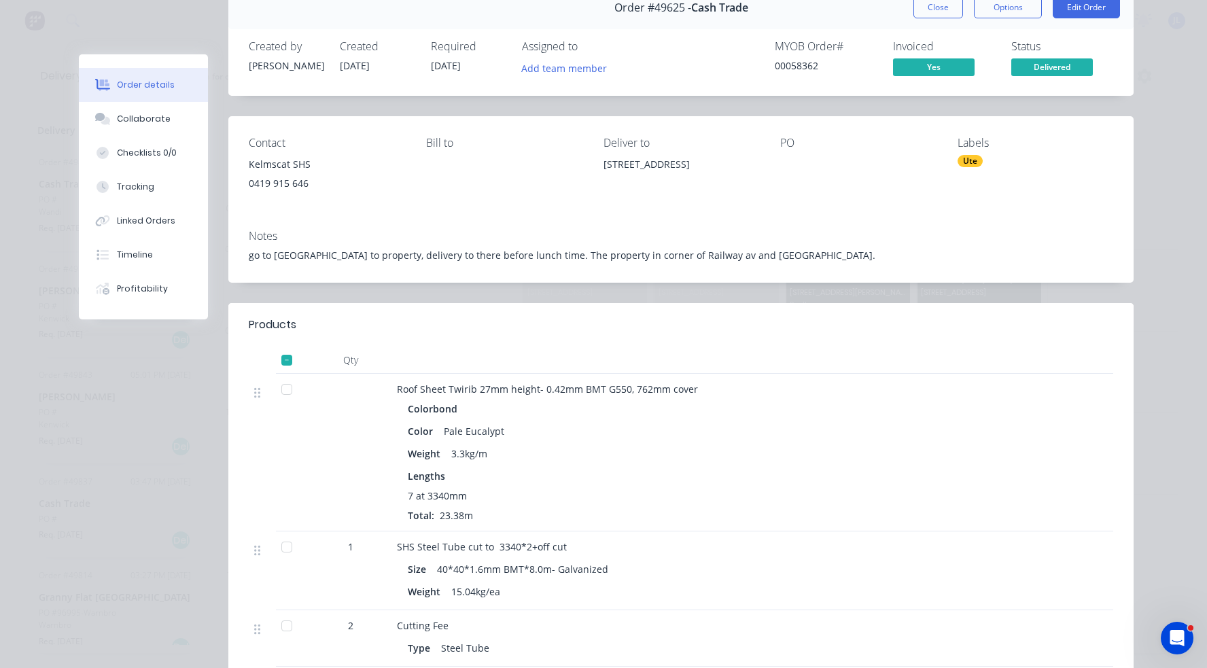  Describe the element at coordinates (326, 177) in the screenshot. I see `div: Kelmscat SHS0419 915 646` at that location.